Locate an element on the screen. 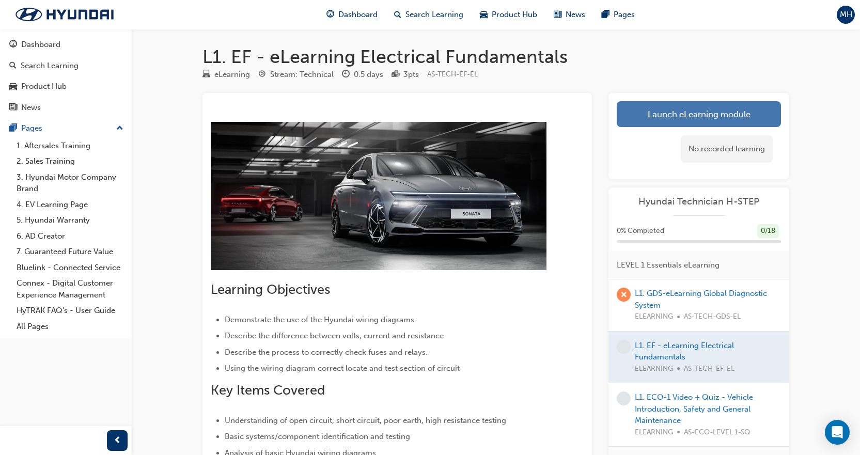 The image size is (860, 455). a: car-iconProduct Hub is located at coordinates (508, 14).